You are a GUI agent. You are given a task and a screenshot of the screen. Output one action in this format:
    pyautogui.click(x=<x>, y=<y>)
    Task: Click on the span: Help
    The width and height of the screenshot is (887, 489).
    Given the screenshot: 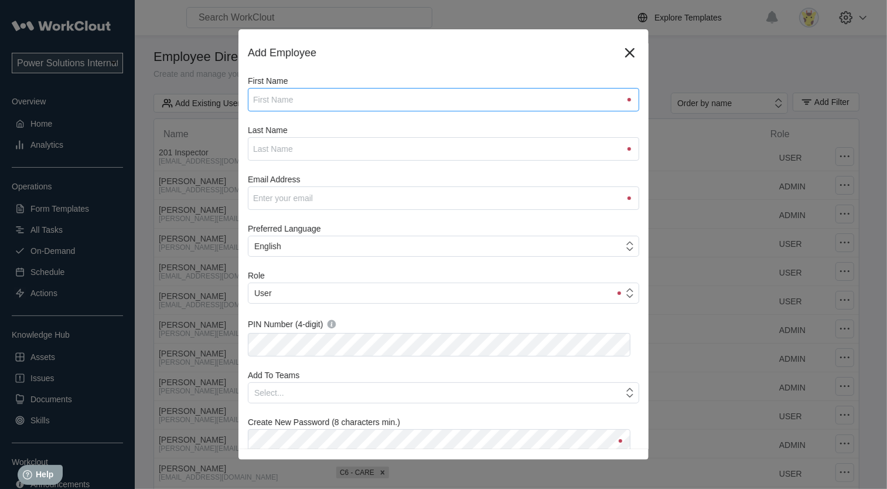 What is the action you would take?
    pyautogui.click(x=32, y=14)
    